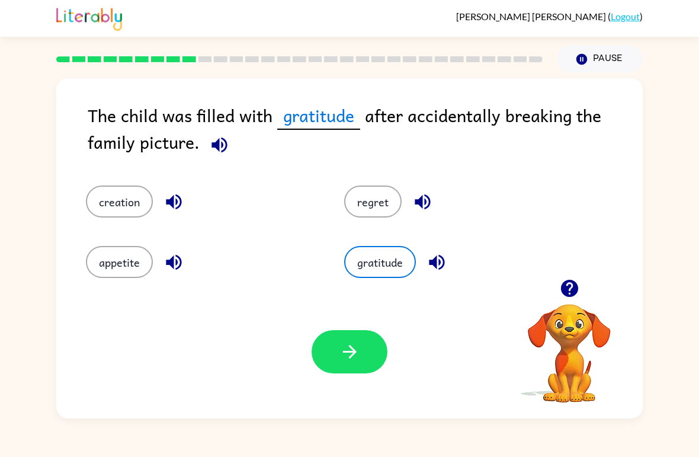 This screenshot has height=457, width=699. What do you see at coordinates (365, 131) in the screenshot?
I see `div: The child was filled with after accidentally breaking the family picture.` at bounding box center [365, 131].